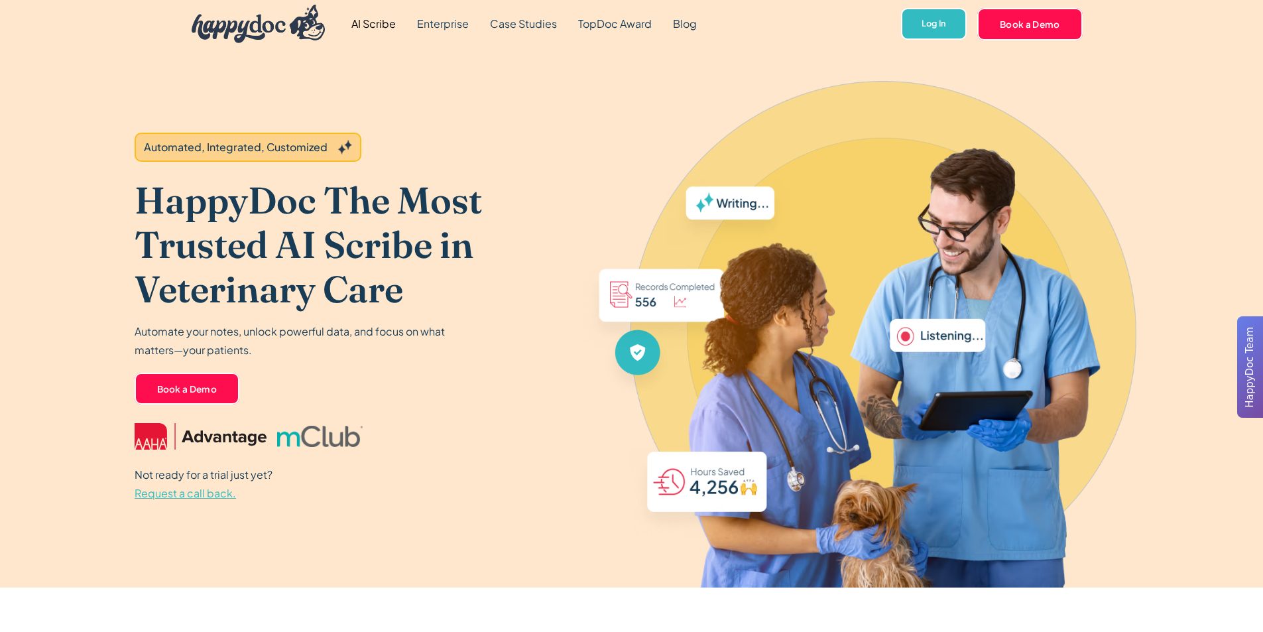  Describe the element at coordinates (358, 245) in the screenshot. I see `h1: HappyDoc The Most Trusted AI Scribe in Veterinary Care` at that location.